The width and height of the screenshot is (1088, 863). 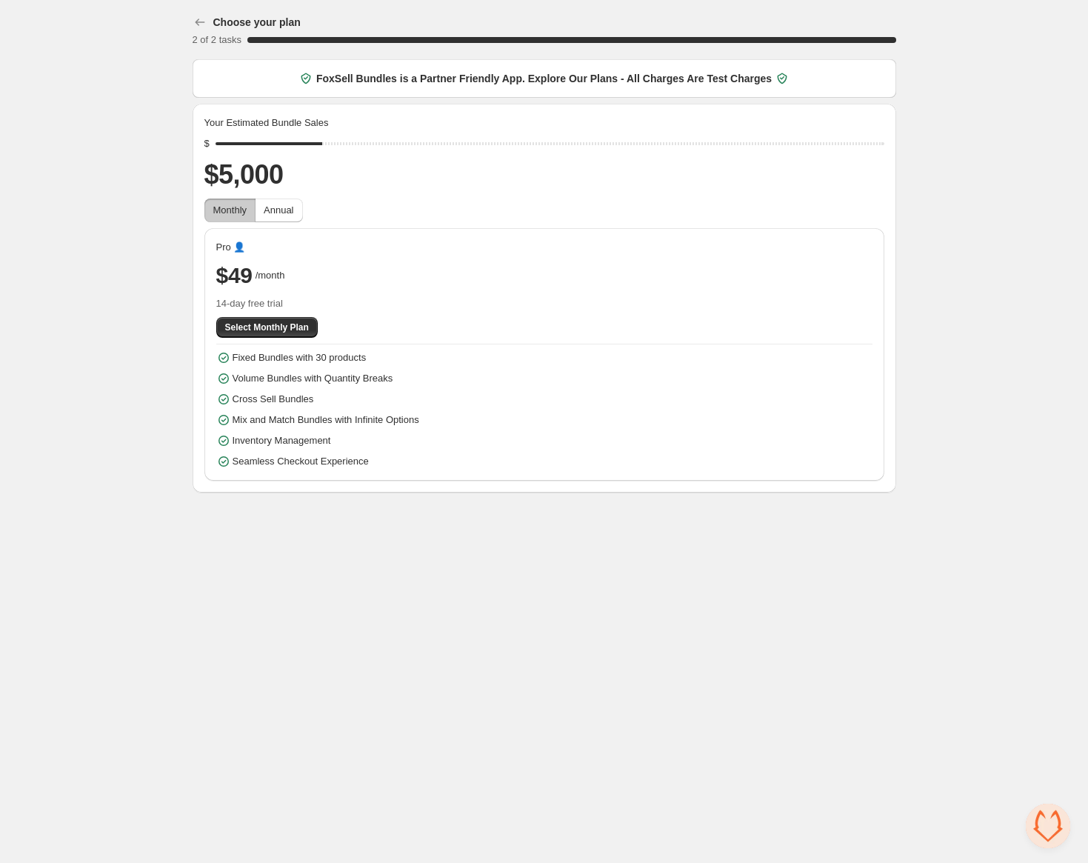 I want to click on a: Open chat, so click(x=1048, y=826).